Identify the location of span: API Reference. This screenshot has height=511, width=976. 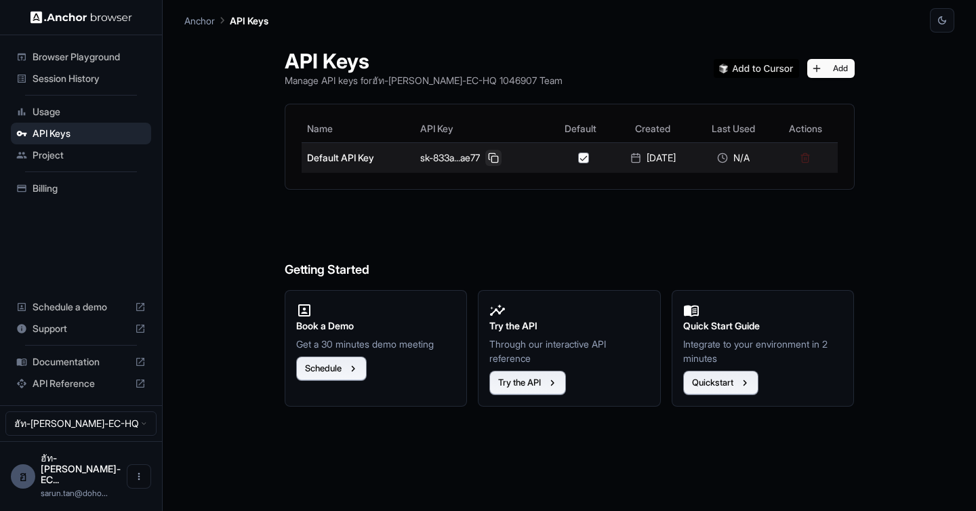
(81, 384).